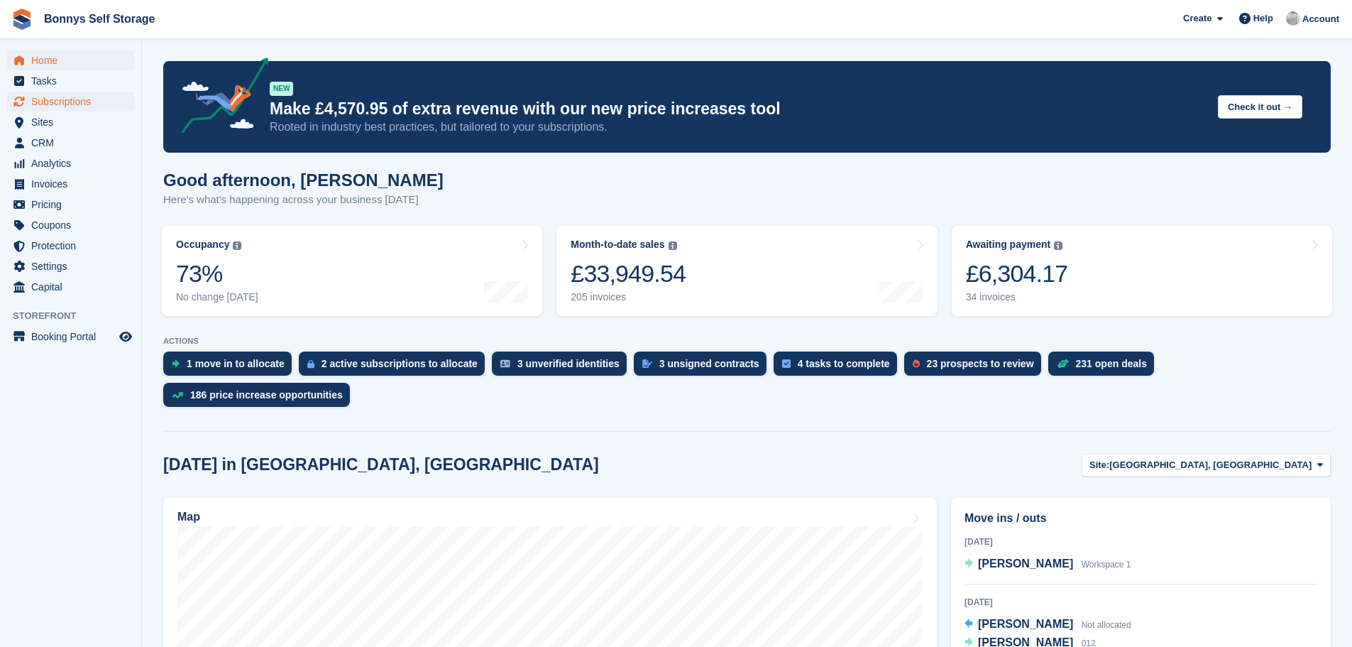  Describe the element at coordinates (738, 127) in the screenshot. I see `p: Rooted in industry best practices, but tailored to your subscriptions.` at that location.